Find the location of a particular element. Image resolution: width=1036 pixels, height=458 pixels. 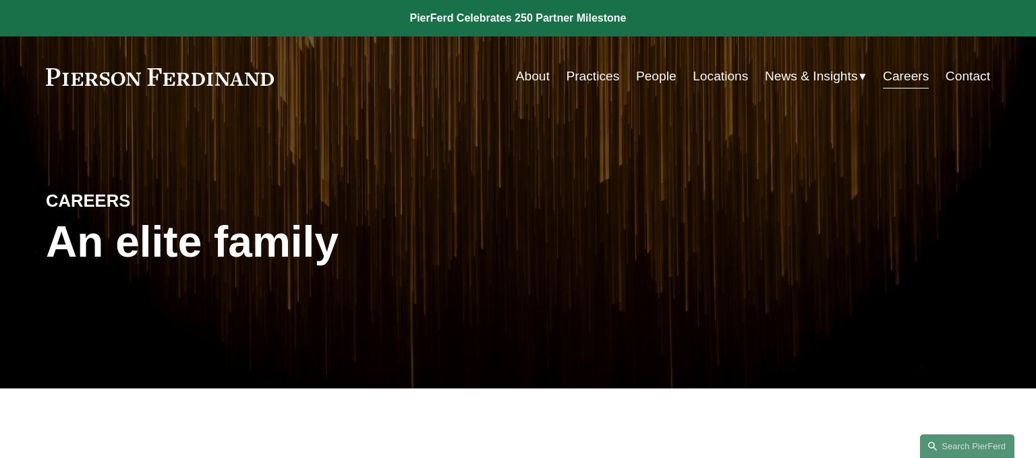

a: Contact is located at coordinates (968, 76).